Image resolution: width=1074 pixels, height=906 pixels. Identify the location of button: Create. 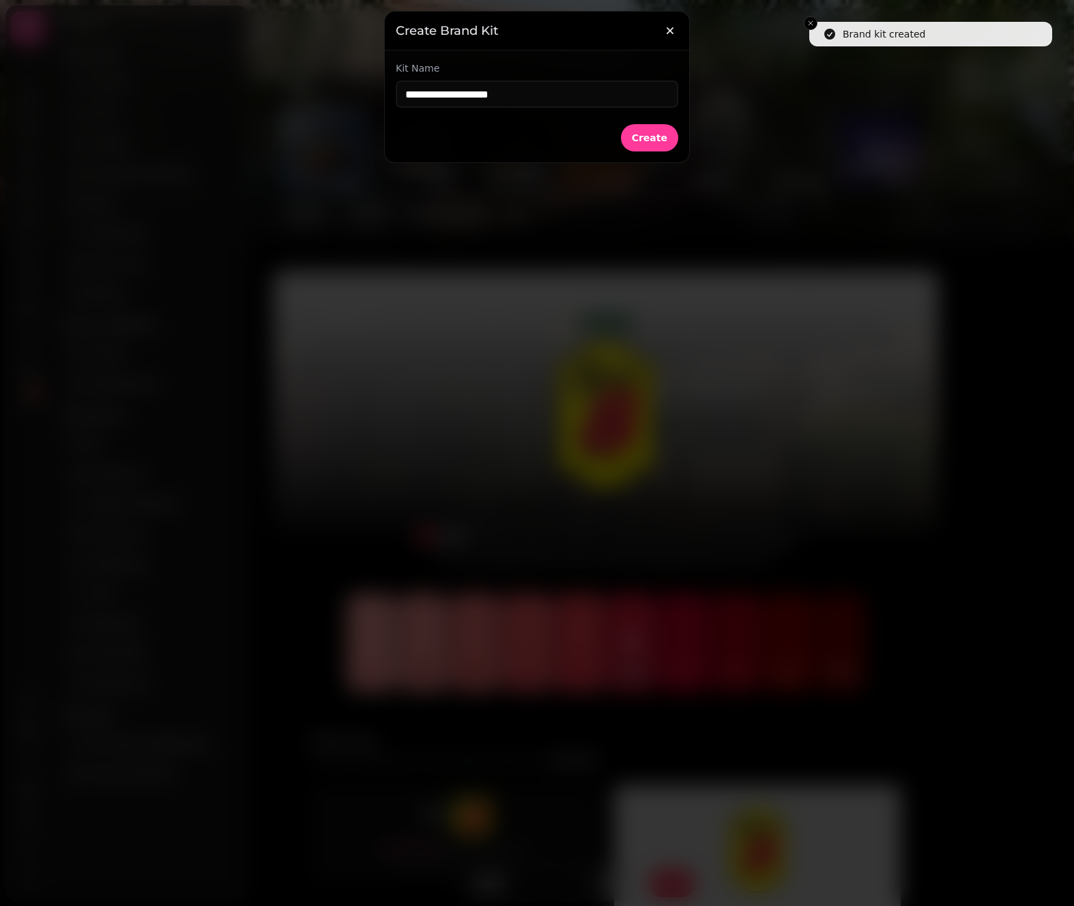
(650, 138).